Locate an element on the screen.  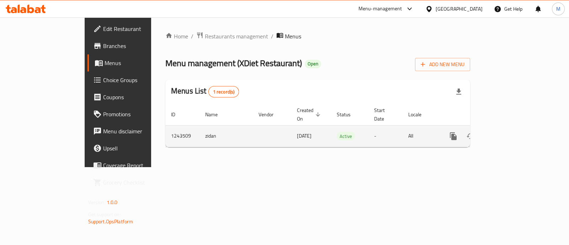
a: Upsell is located at coordinates (133, 148).